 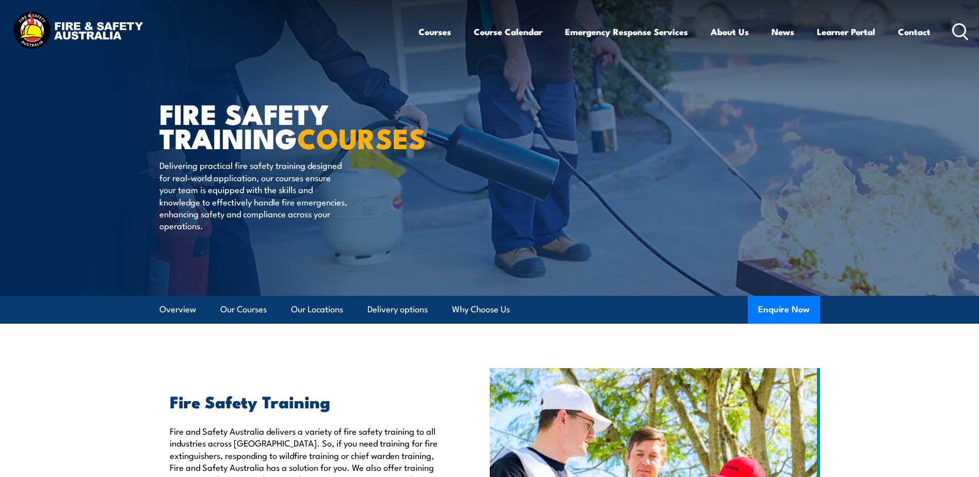 I want to click on a: Contact, so click(x=914, y=31).